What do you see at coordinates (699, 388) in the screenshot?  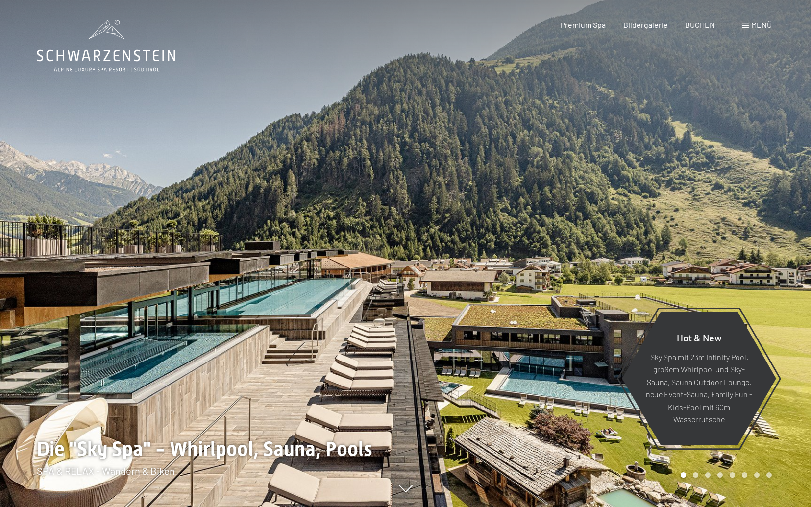 I see `p: Sky Spa mit 23m Infinity Pool, großem Whirlpool und Sky-Sauna, Sauna Outdoor Lounge, neue Event-S...` at bounding box center [699, 388].